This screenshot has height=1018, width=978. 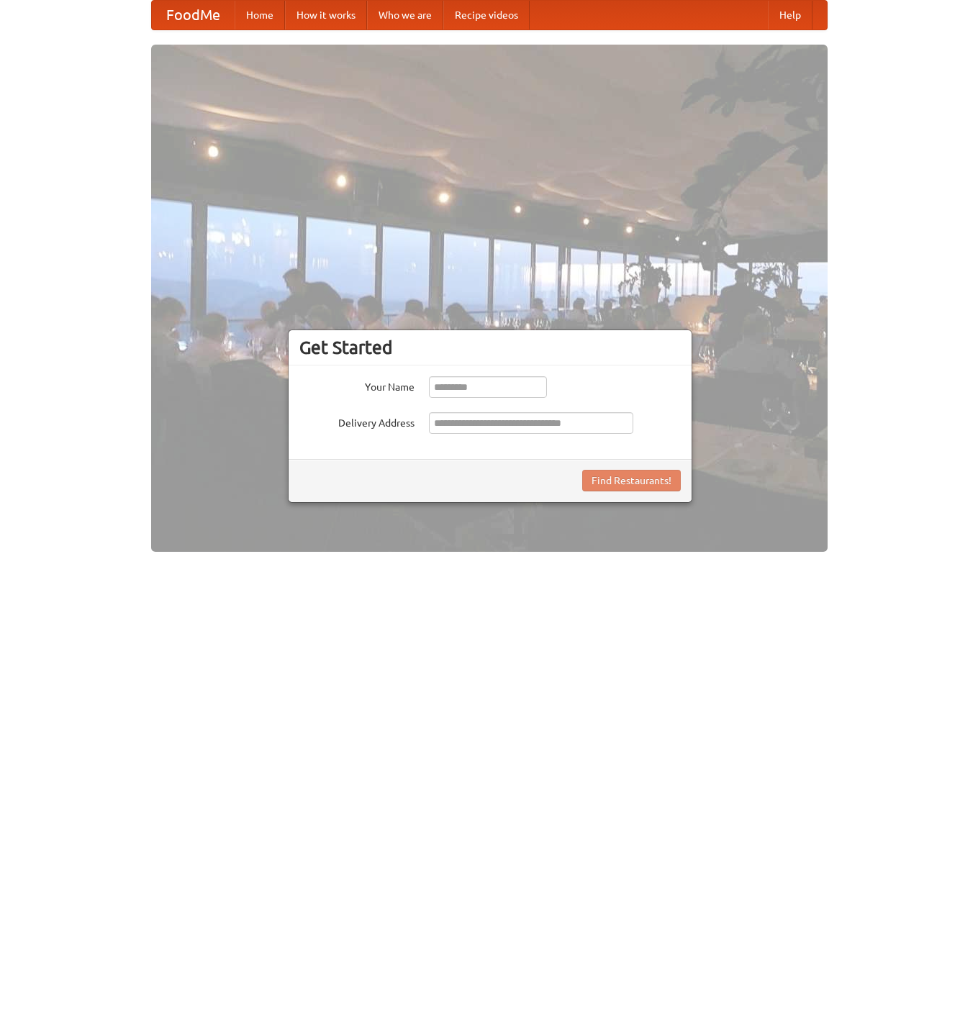 What do you see at coordinates (631, 481) in the screenshot?
I see `button: Find Restaurants!` at bounding box center [631, 481].